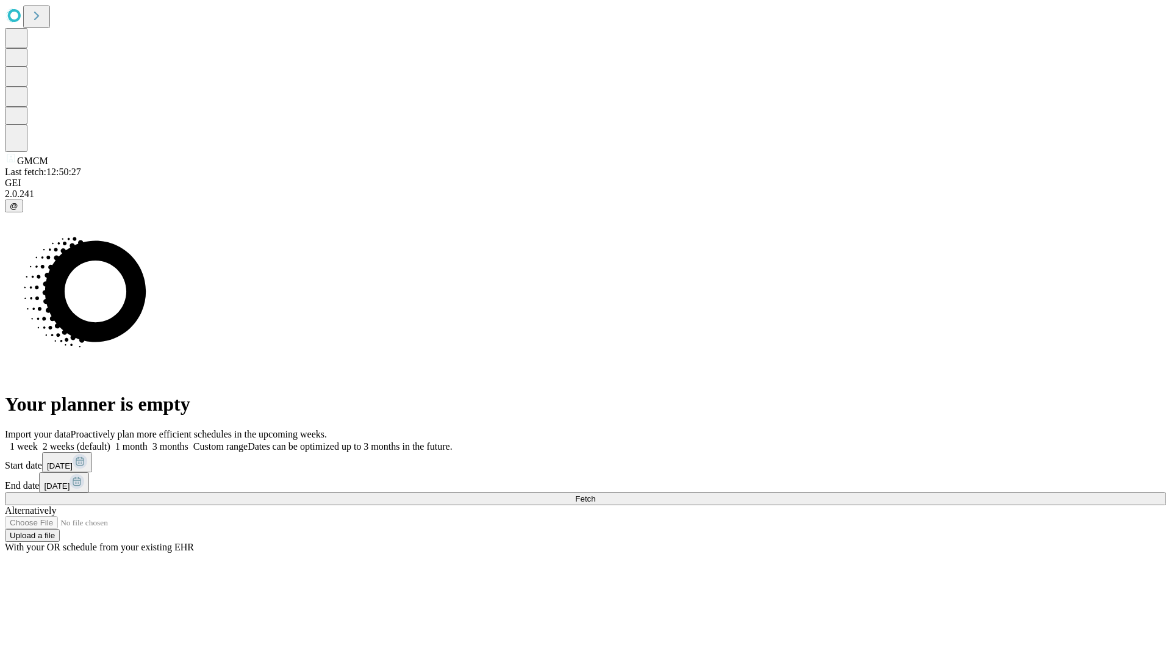  What do you see at coordinates (38, 434) in the screenshot?
I see `span: Import your data` at bounding box center [38, 434].